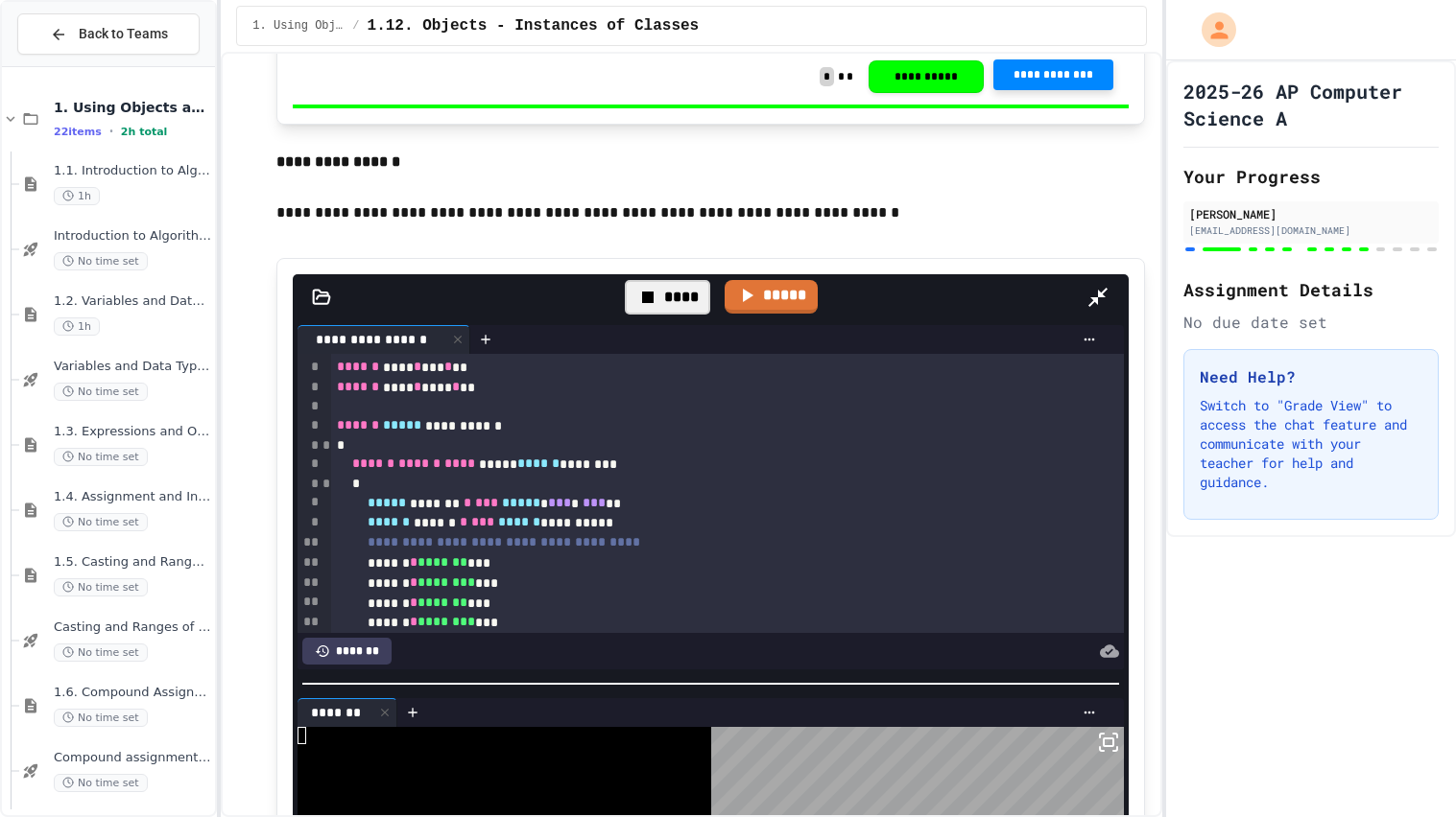  What do you see at coordinates (133, 757) in the screenshot?
I see `span: Compound assignment operators - Quiz` at bounding box center [133, 757].